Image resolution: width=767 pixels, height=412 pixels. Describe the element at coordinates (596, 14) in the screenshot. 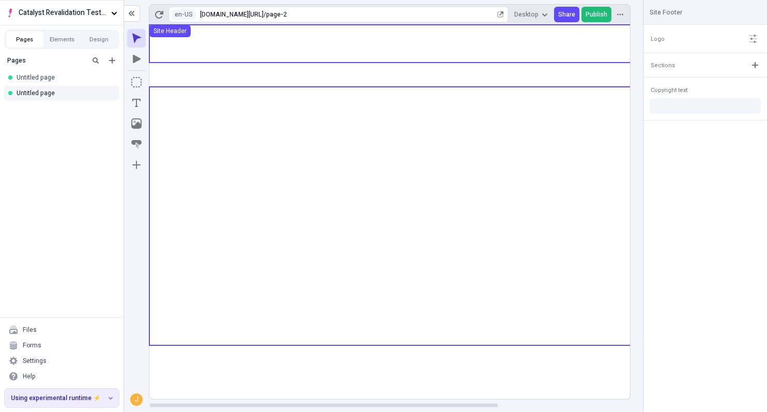

I see `span: Publish` at that location.